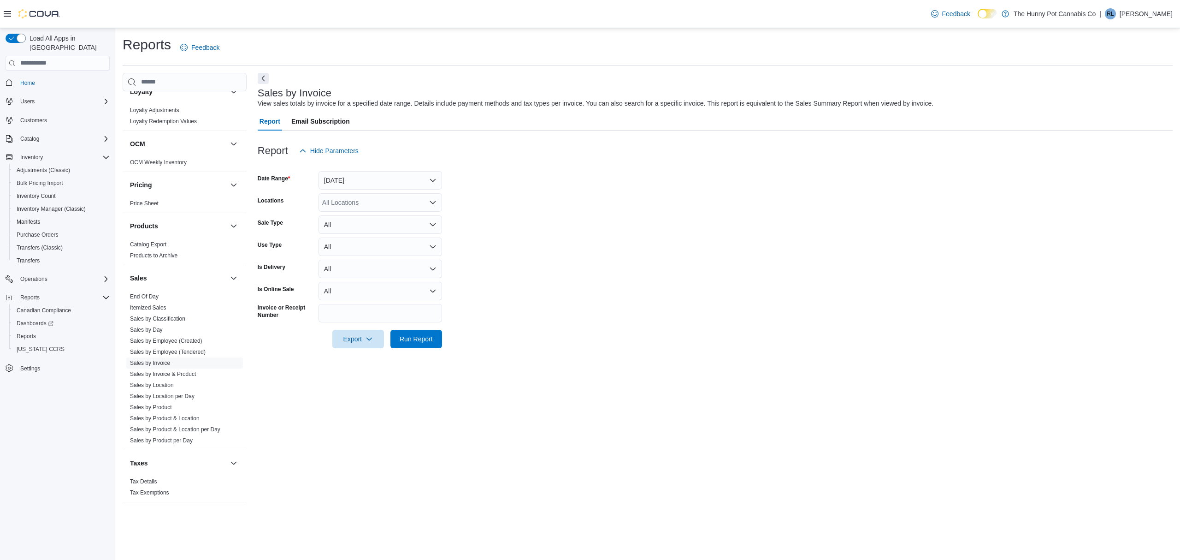  I want to click on a: Inventory Manager (Classic), so click(51, 209).